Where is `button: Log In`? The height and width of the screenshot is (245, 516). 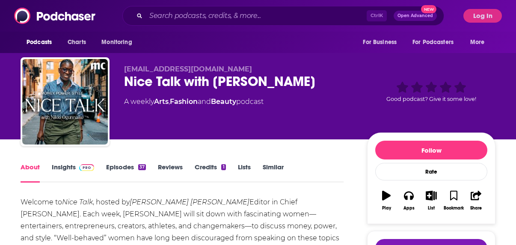
button: Log In is located at coordinates (483, 16).